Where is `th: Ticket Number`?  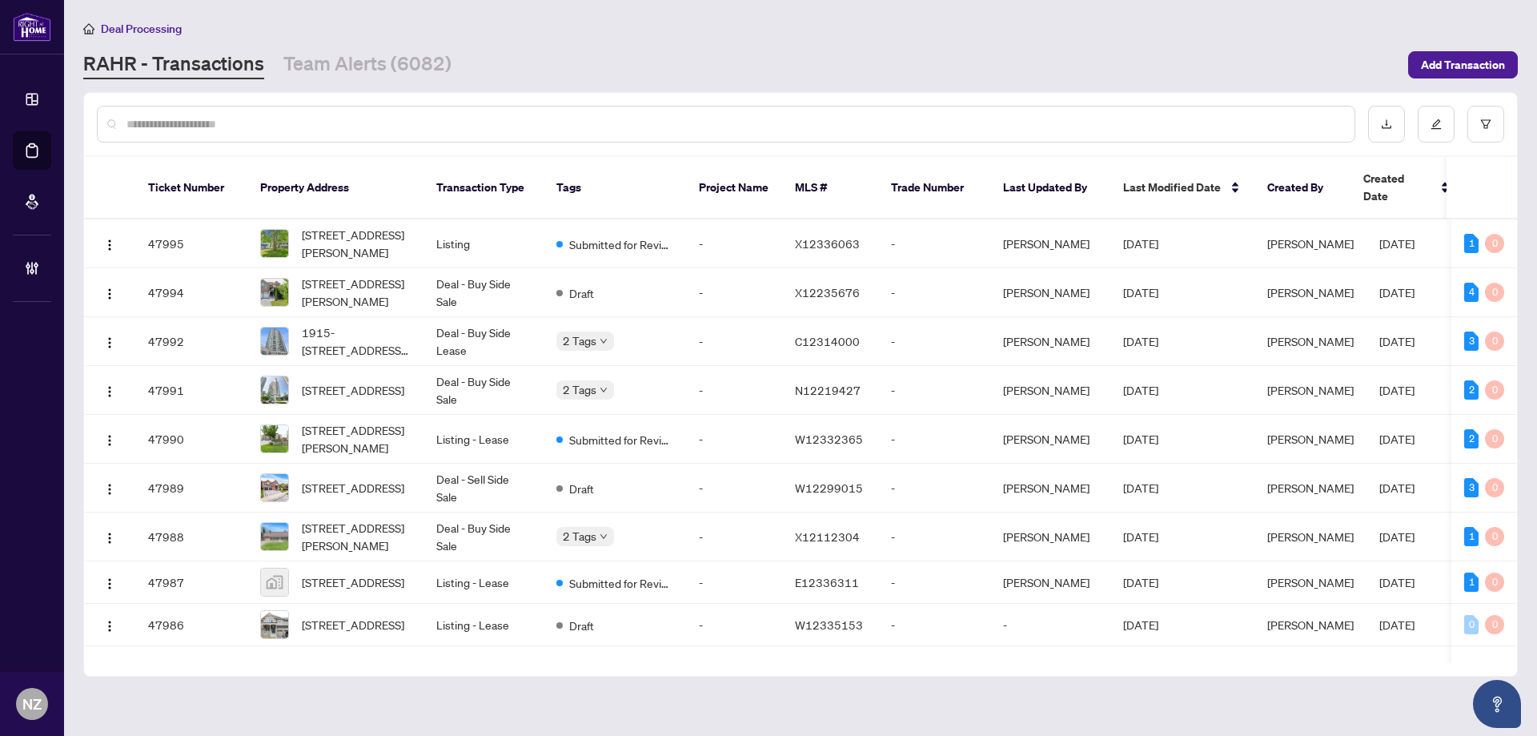
th: Ticket Number is located at coordinates (191, 188).